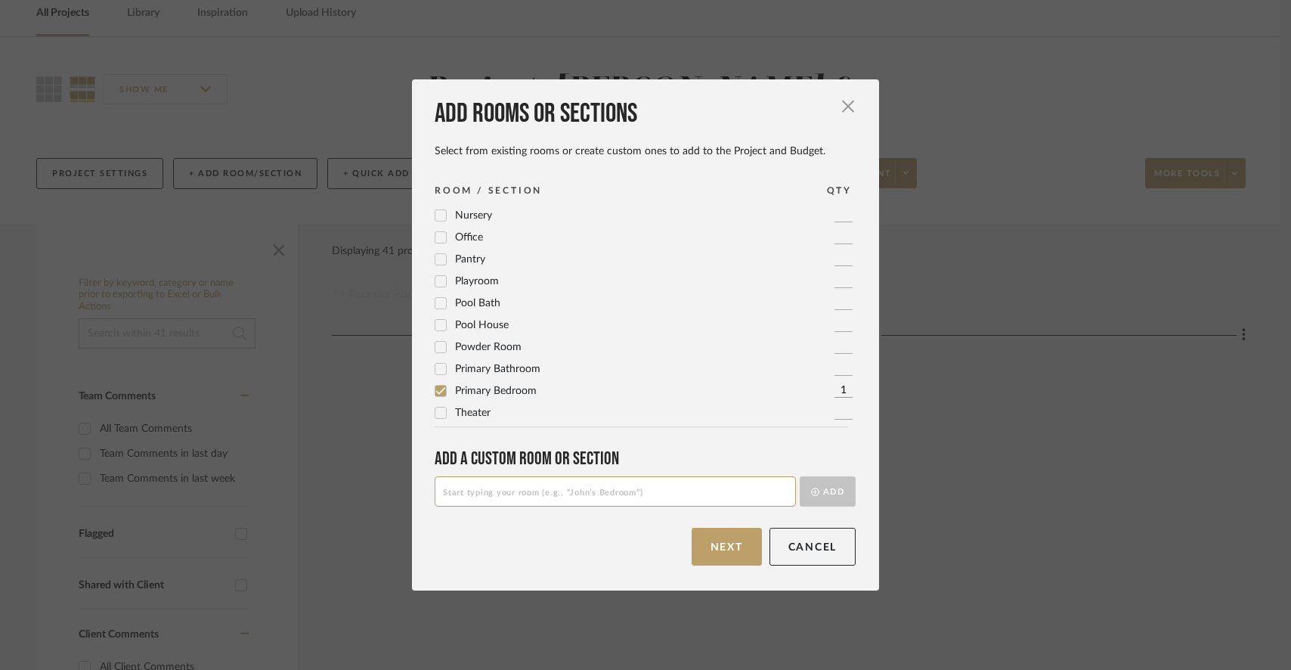  I want to click on div: Add rooms or sections, so click(645, 114).